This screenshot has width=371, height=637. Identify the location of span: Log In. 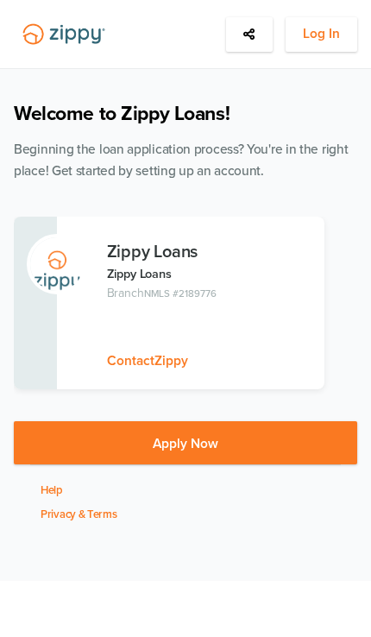
(321, 34).